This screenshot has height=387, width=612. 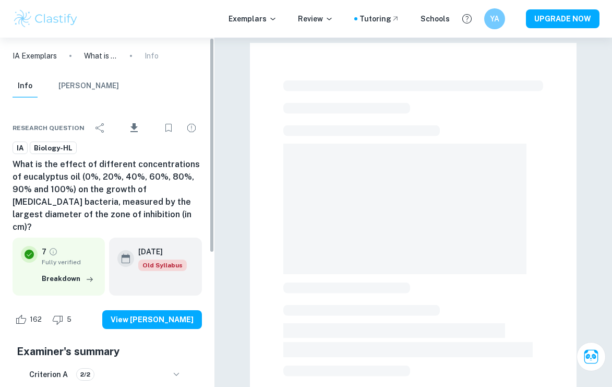 I want to click on p: Info, so click(x=151, y=56).